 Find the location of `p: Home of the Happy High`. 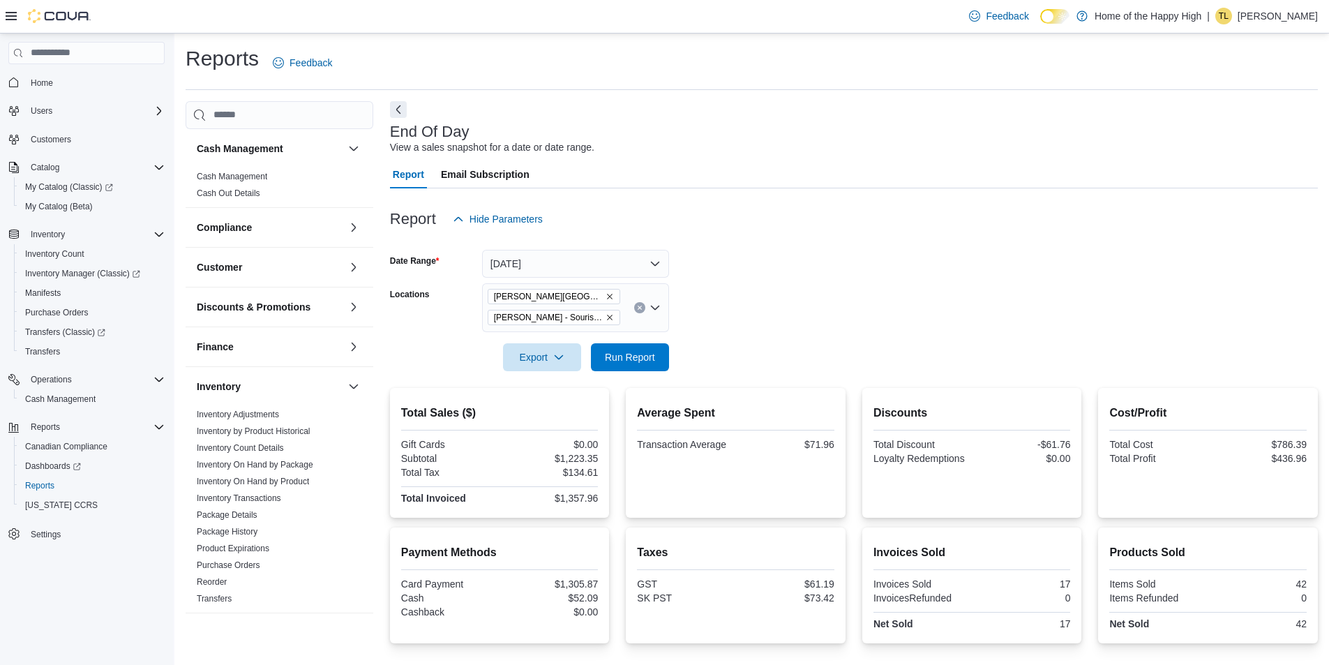

p: Home of the Happy High is located at coordinates (1148, 16).